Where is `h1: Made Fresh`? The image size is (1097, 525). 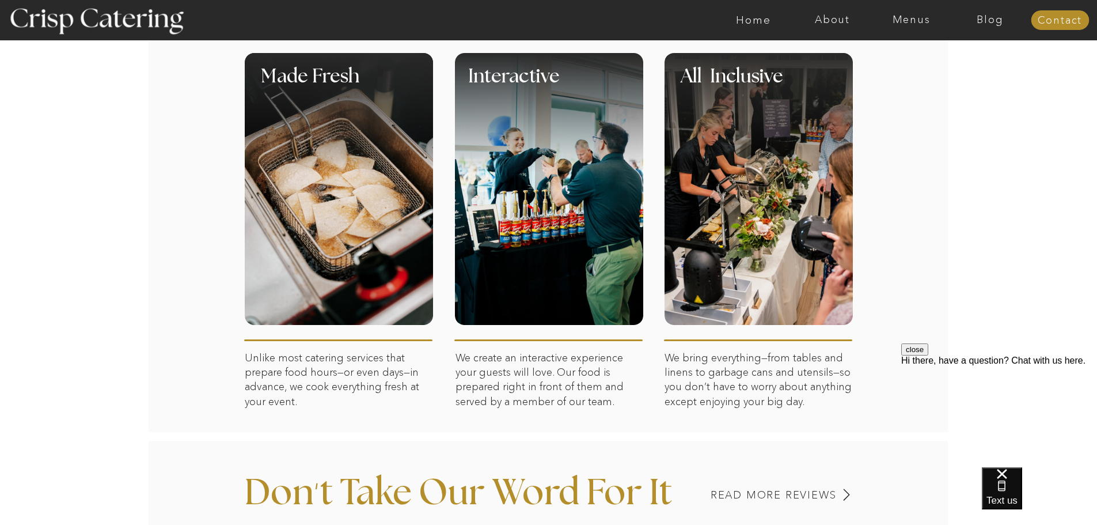
h1: Made Fresh is located at coordinates (367, 84).